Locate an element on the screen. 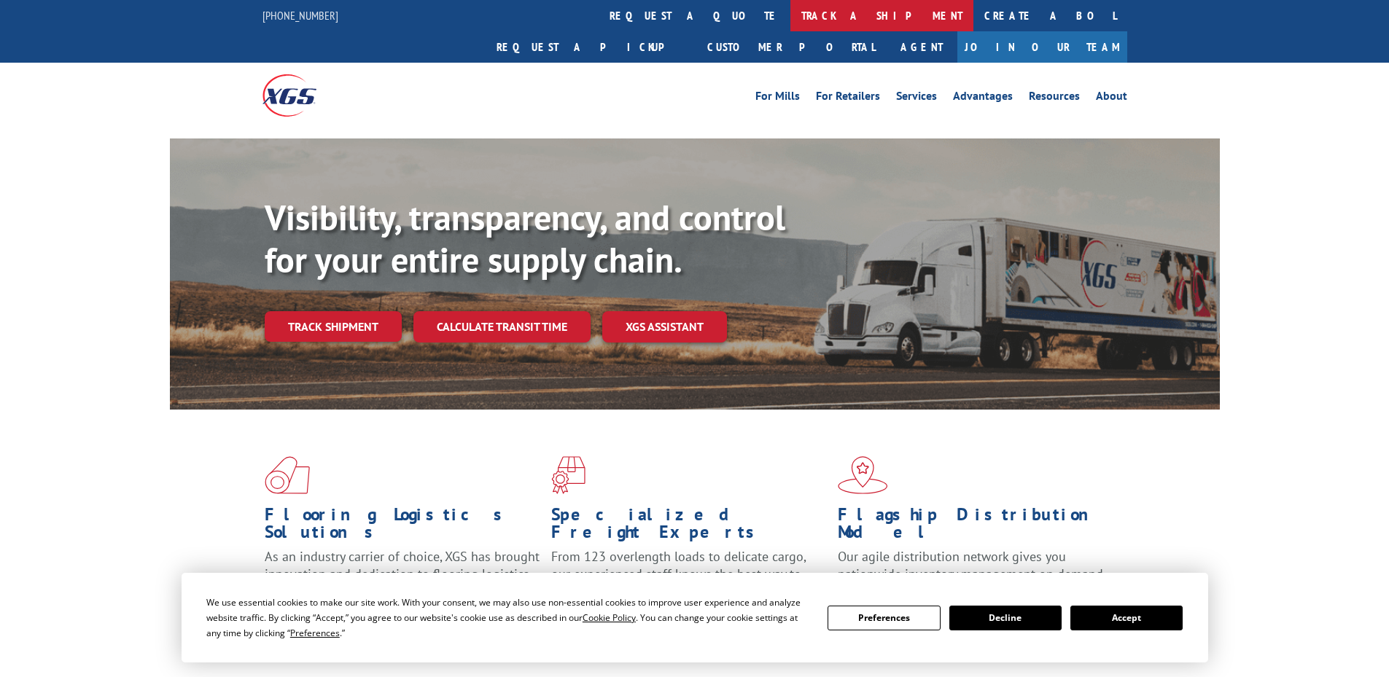  span: Cookie Policy is located at coordinates (609, 618).